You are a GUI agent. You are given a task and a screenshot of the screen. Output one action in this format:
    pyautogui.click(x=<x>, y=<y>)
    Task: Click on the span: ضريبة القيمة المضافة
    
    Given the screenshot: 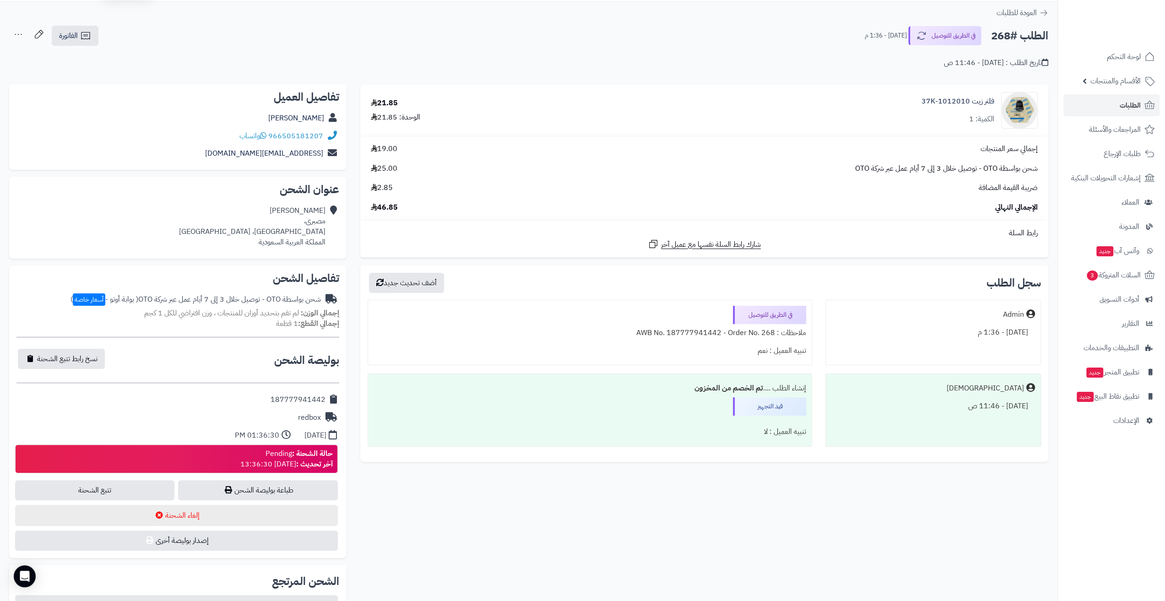 What is the action you would take?
    pyautogui.click(x=1008, y=188)
    